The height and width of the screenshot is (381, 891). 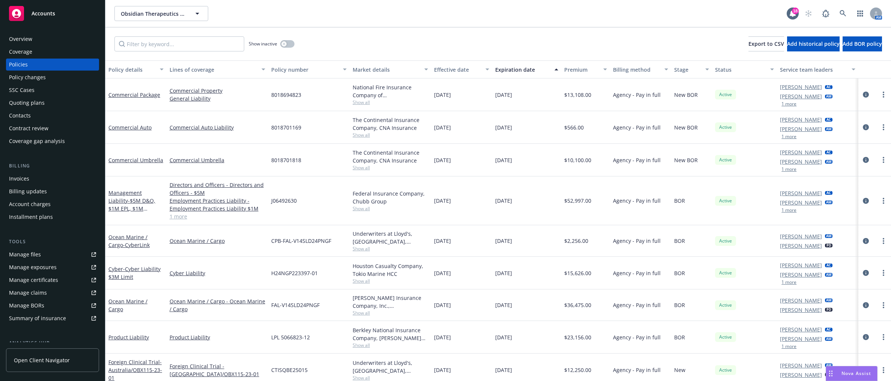 I want to click on div: Installment plans, so click(x=31, y=217).